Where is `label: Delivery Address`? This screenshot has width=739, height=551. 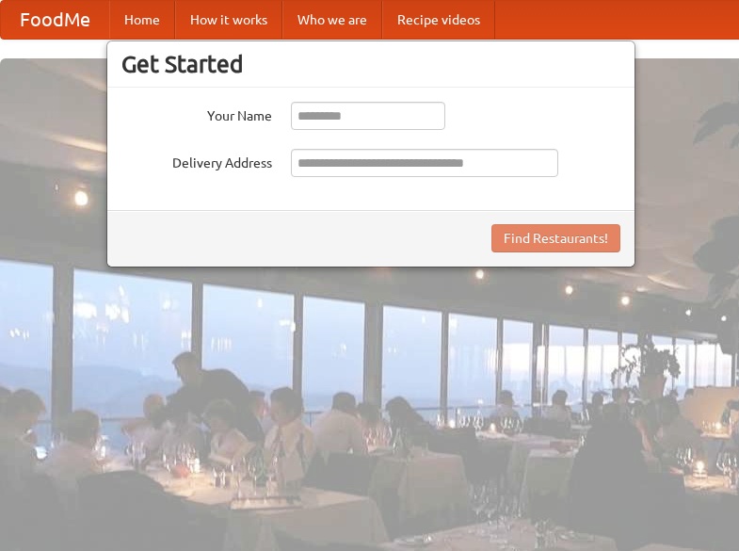 label: Delivery Address is located at coordinates (197, 160).